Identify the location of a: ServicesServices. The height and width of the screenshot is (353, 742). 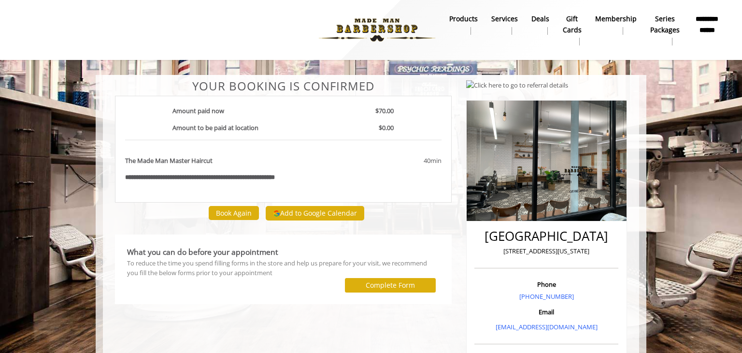
(504, 25).